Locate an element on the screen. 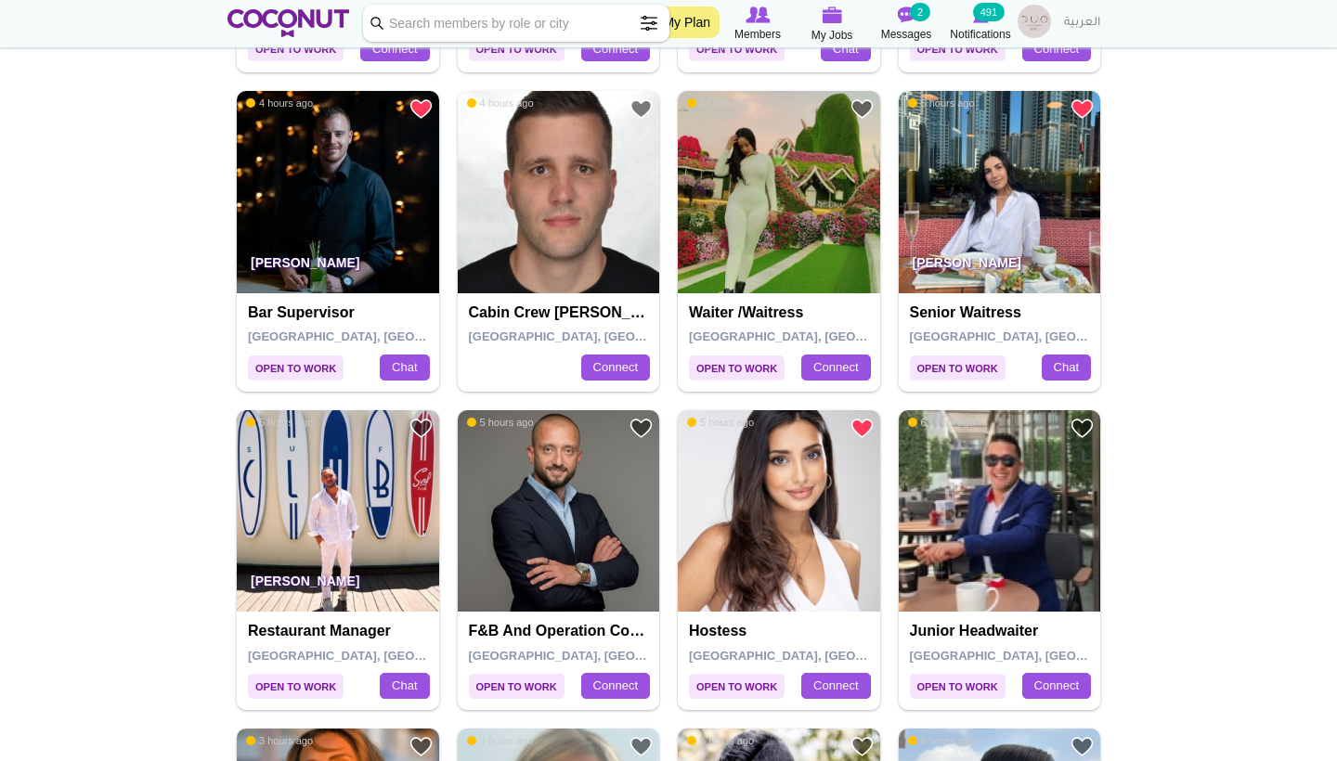 This screenshot has height=761, width=1337. a: العربية is located at coordinates (1082, 23).